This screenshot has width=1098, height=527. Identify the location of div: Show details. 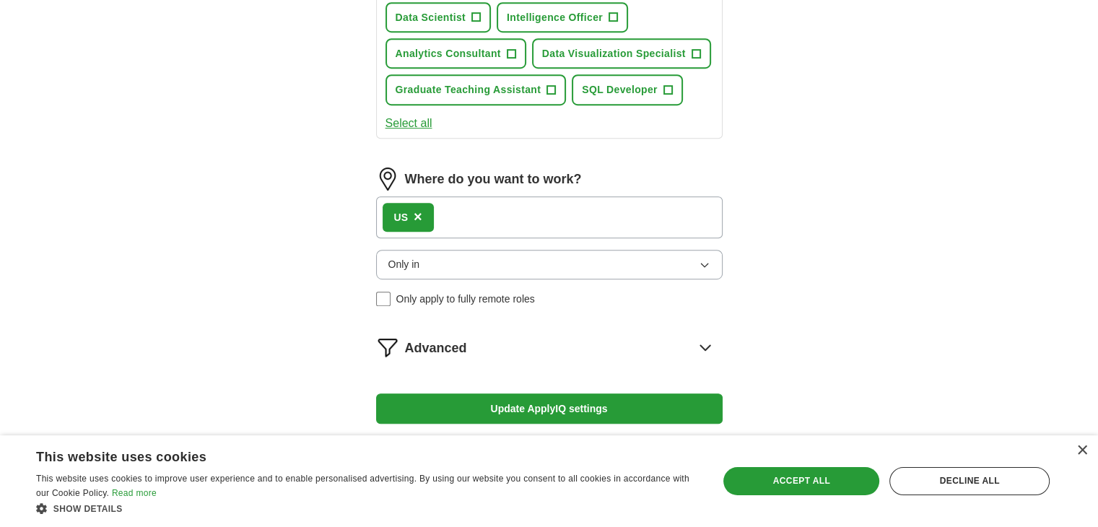
(367, 508).